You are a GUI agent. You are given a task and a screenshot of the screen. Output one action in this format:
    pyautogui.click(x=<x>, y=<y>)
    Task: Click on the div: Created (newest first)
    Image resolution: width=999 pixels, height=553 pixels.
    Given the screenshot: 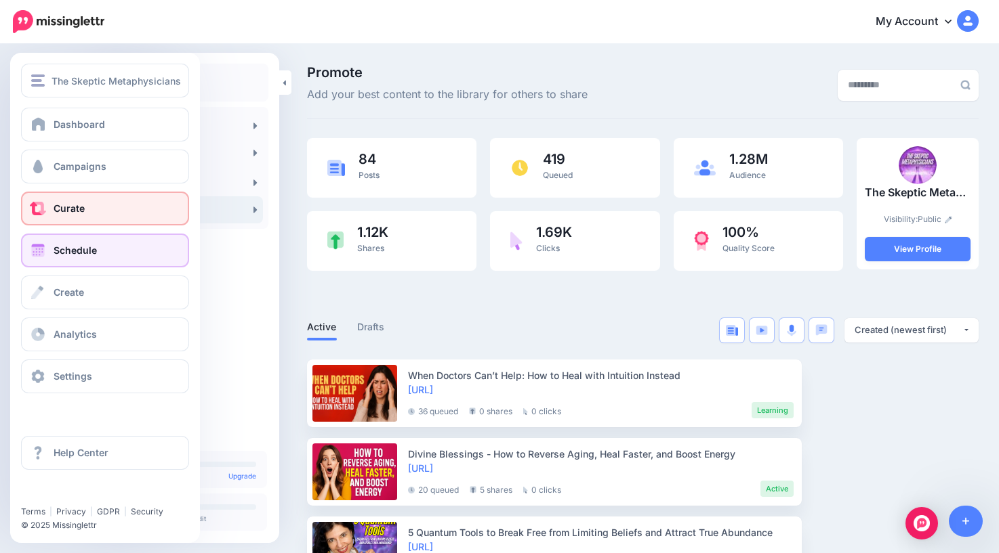 What is the action you would take?
    pyautogui.click(x=908, y=330)
    